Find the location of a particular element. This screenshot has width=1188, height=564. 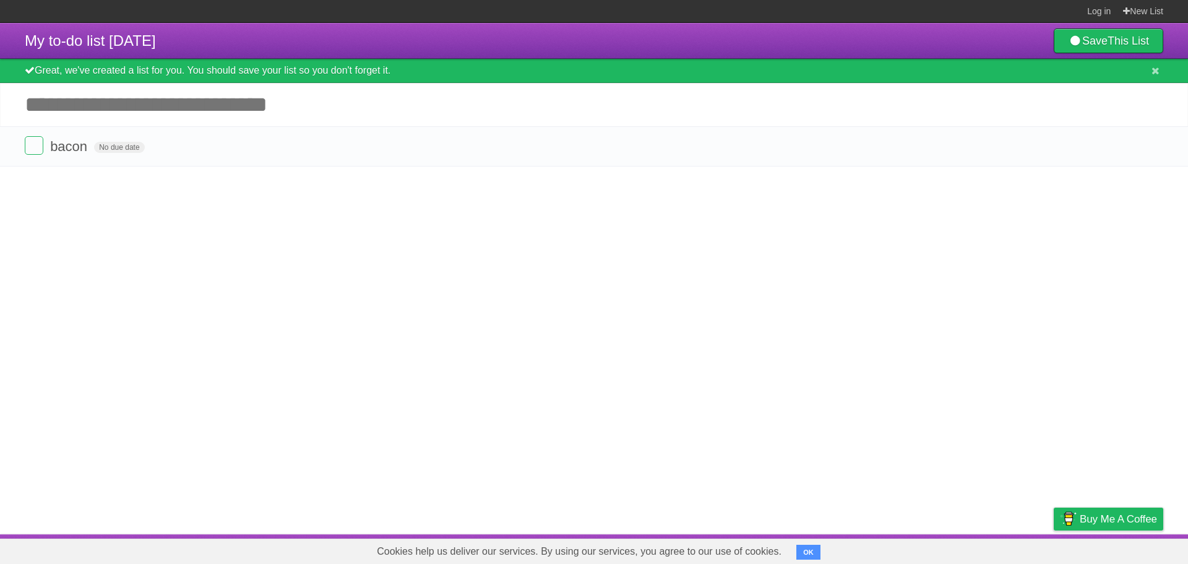

a: About is located at coordinates (902, 549).